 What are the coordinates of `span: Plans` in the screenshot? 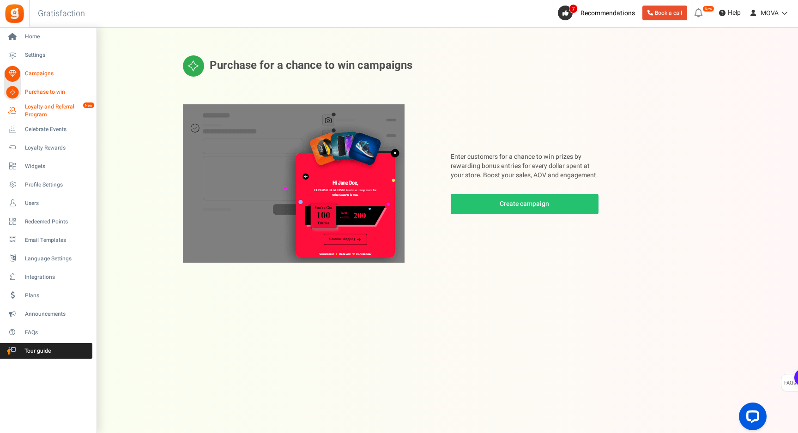 It's located at (57, 296).